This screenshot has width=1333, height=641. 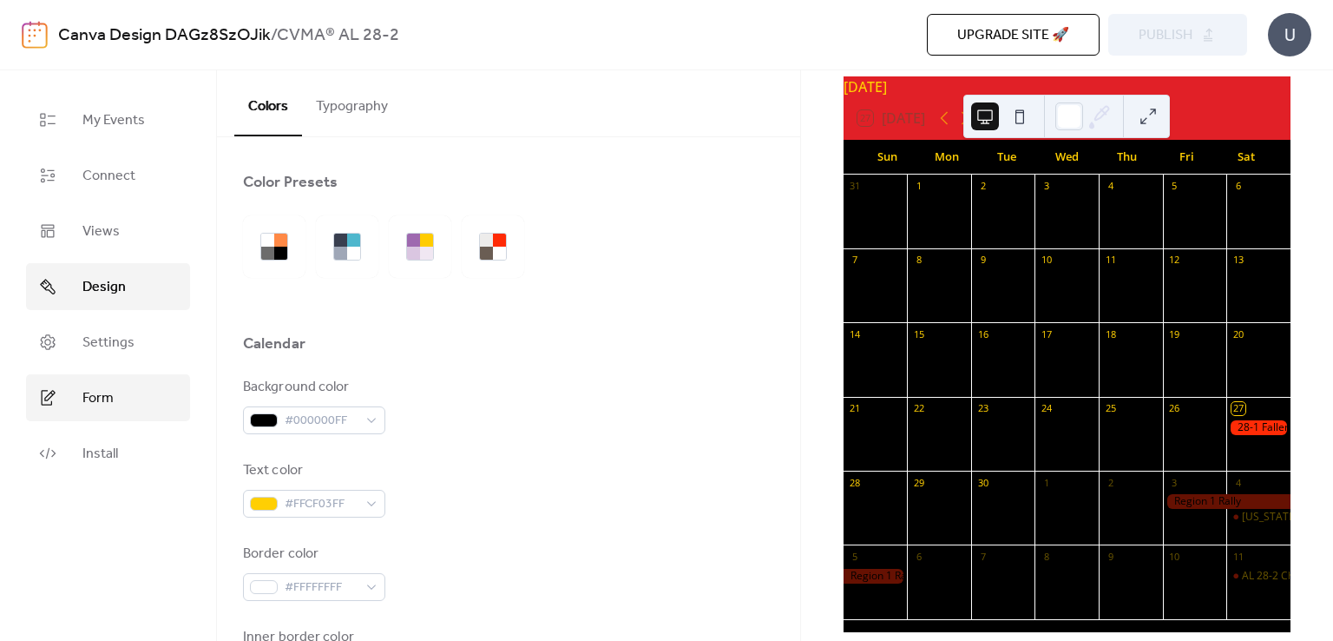 What do you see at coordinates (855, 186) in the screenshot?
I see `div: 31` at bounding box center [855, 186].